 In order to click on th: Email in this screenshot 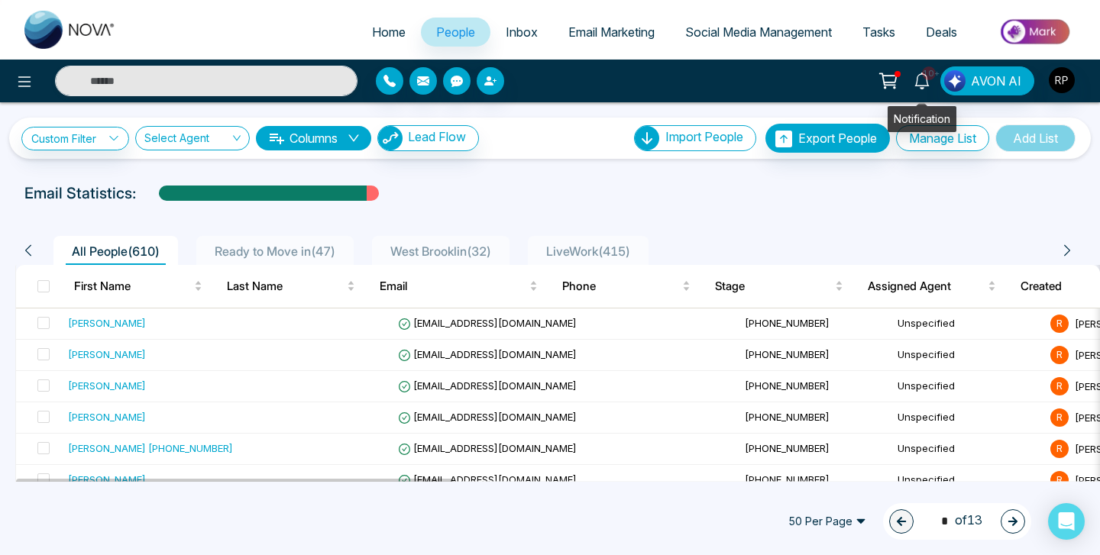, I will do `click(458, 286)`.